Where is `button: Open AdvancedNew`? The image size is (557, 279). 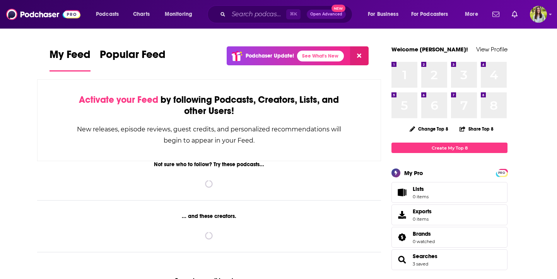 button: Open AdvancedNew is located at coordinates (326, 14).